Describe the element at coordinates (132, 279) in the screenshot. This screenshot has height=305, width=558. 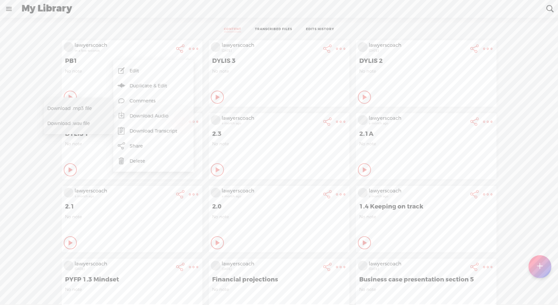
I see `span: PYFP 1.3 Mindset` at that location.